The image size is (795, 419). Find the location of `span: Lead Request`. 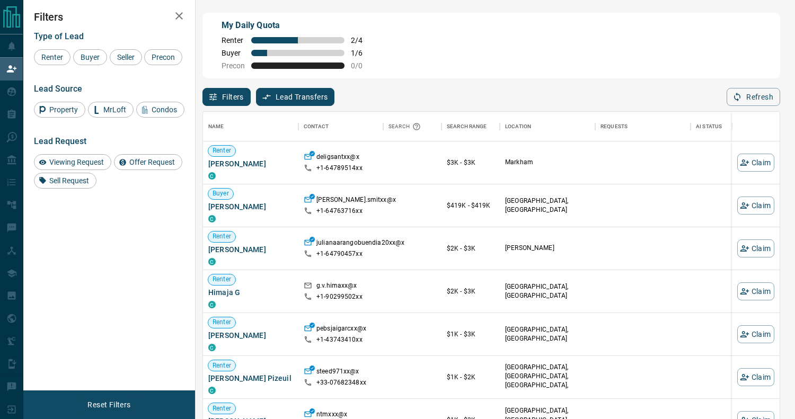

span: Lead Request is located at coordinates (60, 141).